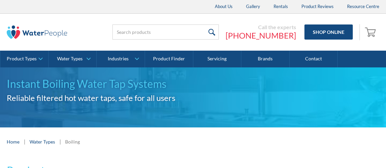 Image resolution: width=386 pixels, height=168 pixels. I want to click on h1: Instant Boiling Water Tap Systems, so click(193, 84).